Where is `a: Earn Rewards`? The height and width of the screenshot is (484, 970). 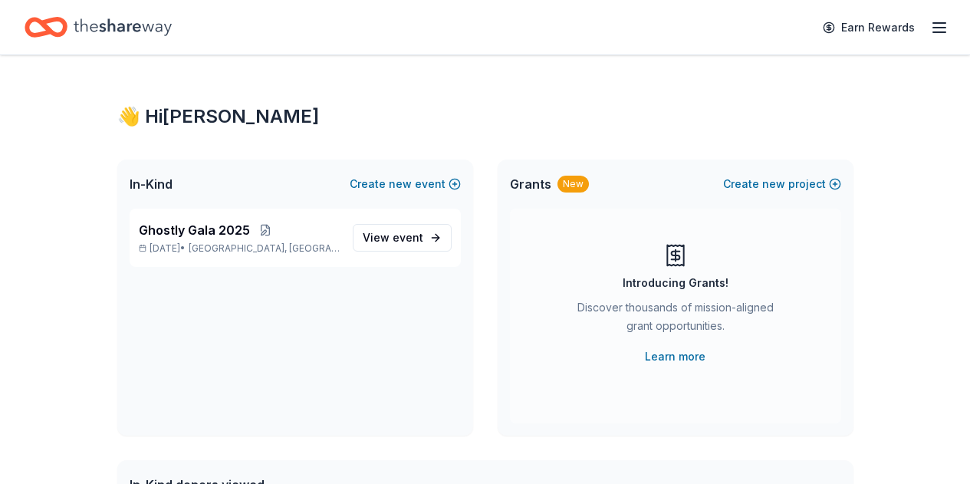
a: Earn Rewards is located at coordinates (869, 28).